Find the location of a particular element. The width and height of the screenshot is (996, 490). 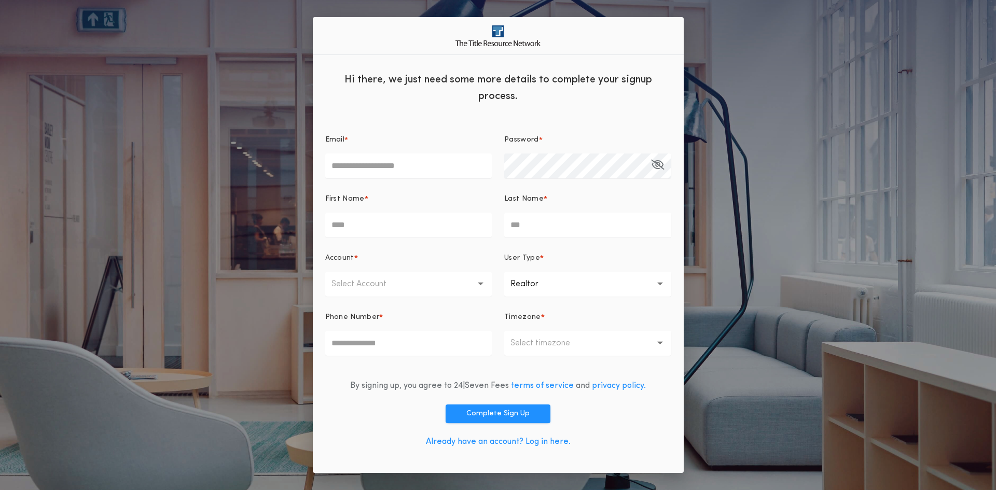

p: Select timezone is located at coordinates (549, 344).